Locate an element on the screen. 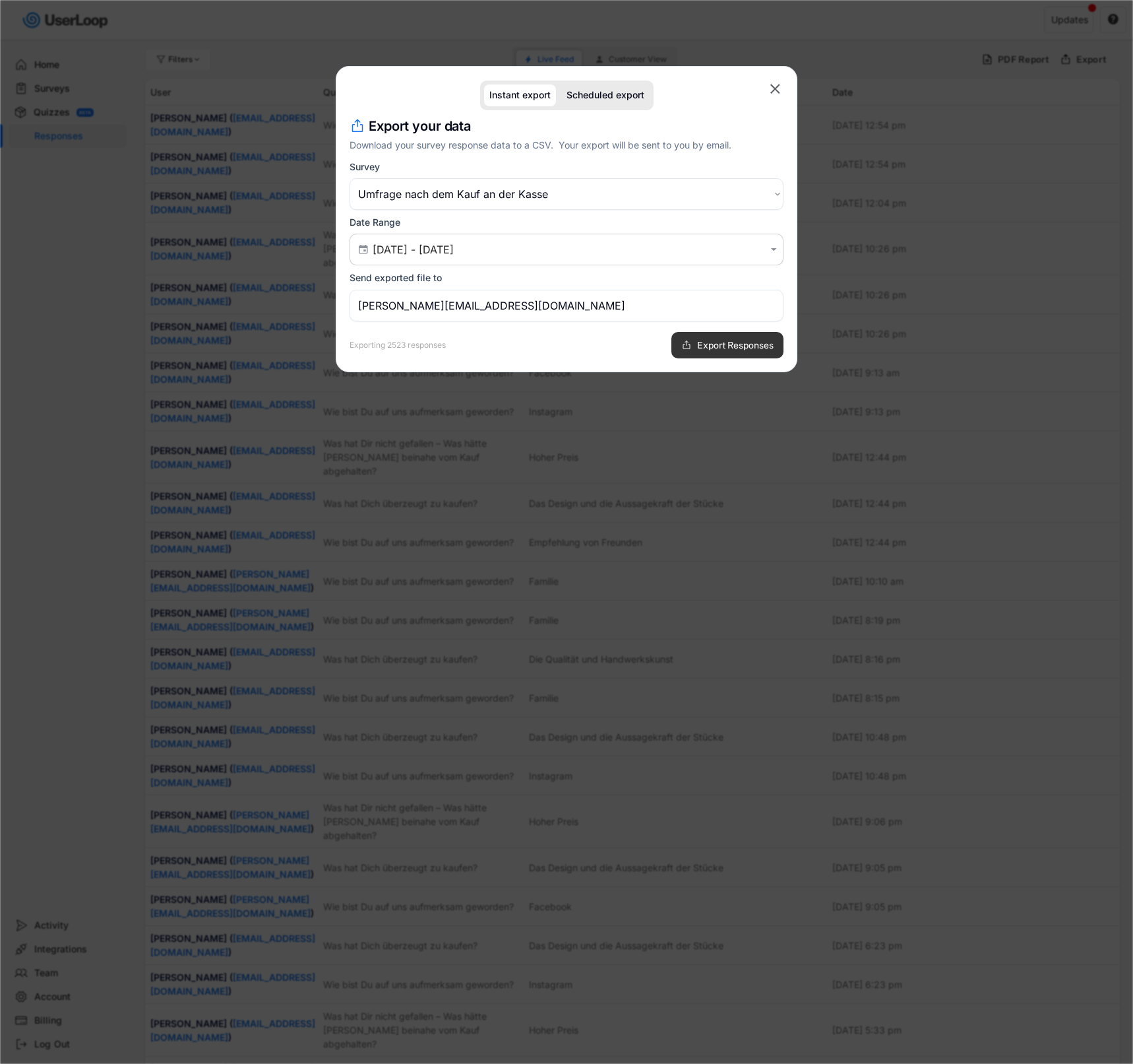  div: Send exported file to is located at coordinates (396, 278).